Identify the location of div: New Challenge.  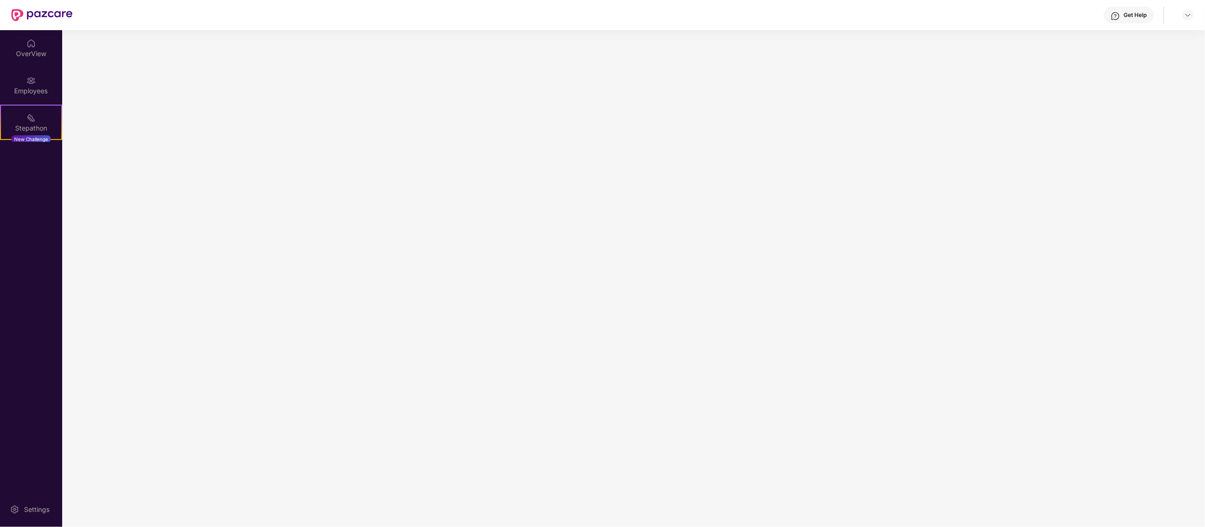
(31, 139).